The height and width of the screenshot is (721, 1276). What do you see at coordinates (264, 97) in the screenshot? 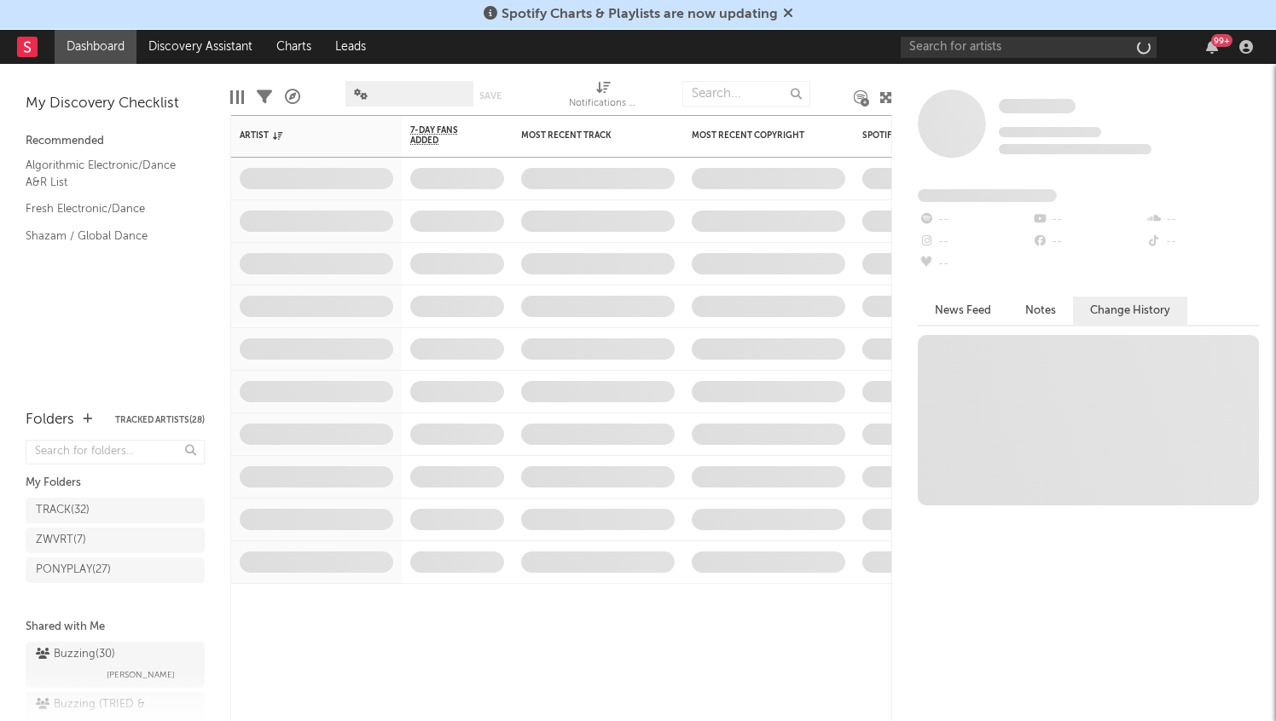
I see `div: Filters` at bounding box center [264, 97].